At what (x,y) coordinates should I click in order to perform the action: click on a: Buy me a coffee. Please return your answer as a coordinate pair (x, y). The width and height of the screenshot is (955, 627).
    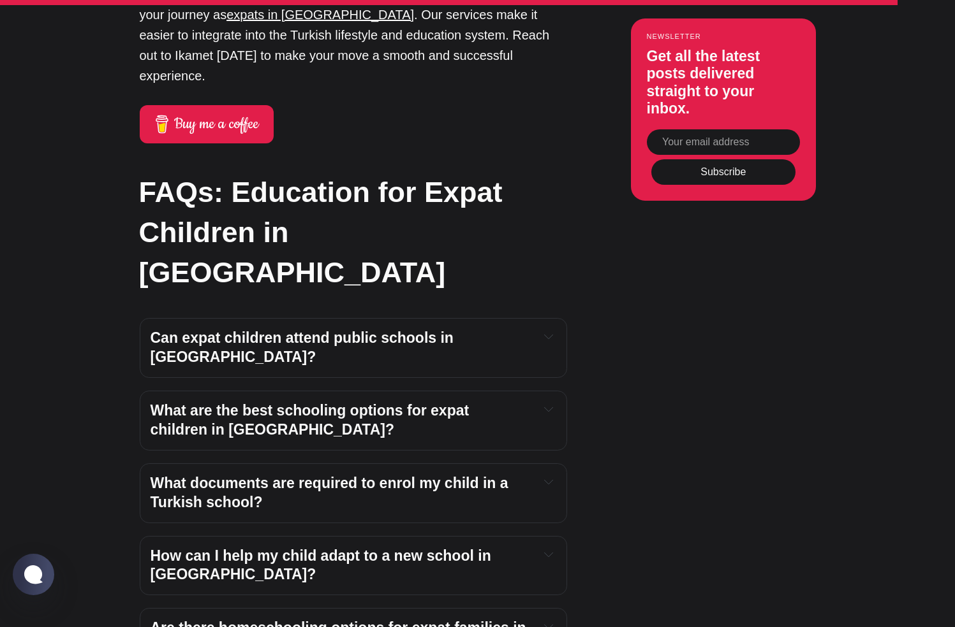
    Looking at the image, I should click on (207, 124).